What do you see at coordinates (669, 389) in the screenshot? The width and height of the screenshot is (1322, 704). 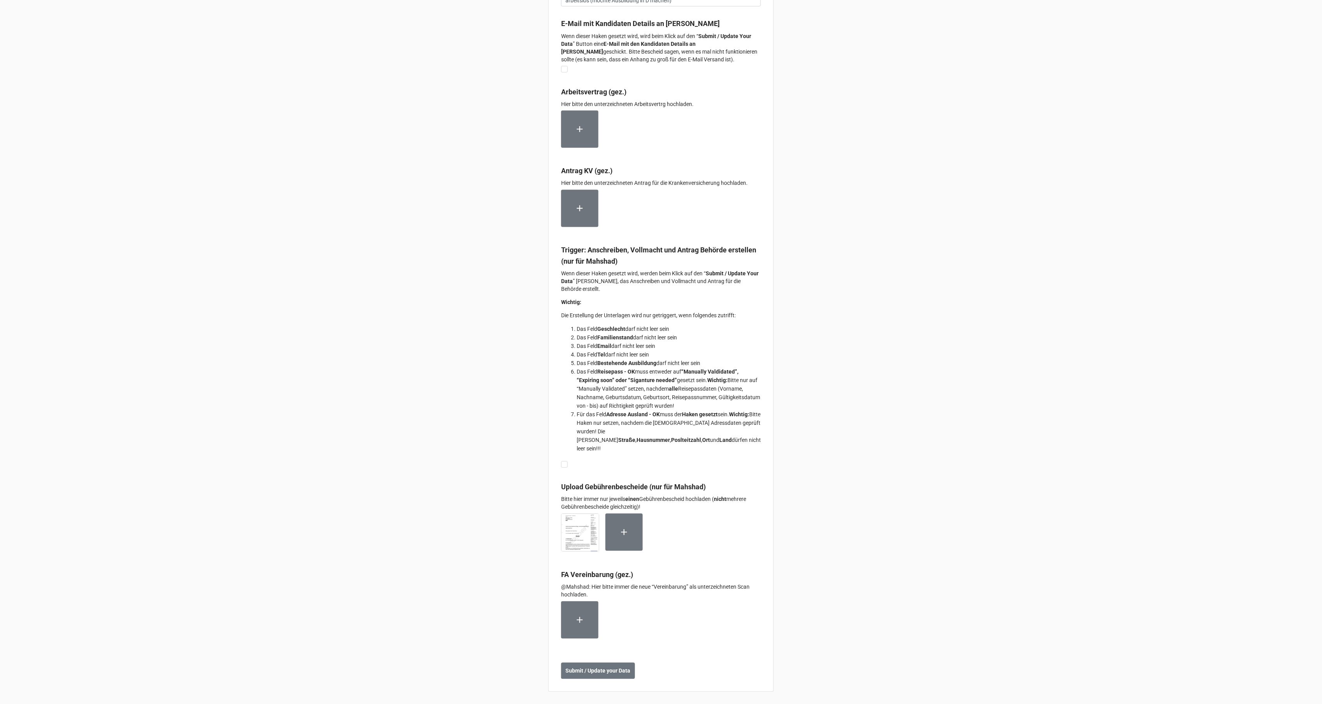 I see `li: Das Feld muss entweder auf gesetzt sein. Bitte nur auf “Manually Validated” setzen, nachdem Reise...` at bounding box center [669, 389].